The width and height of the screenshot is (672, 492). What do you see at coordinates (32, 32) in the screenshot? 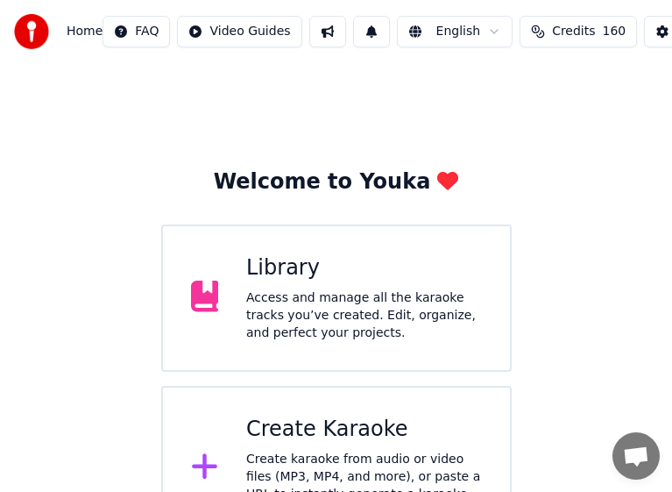
I see `img: youka` at bounding box center [32, 32].